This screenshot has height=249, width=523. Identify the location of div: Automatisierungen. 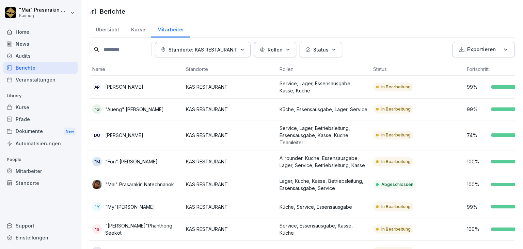
(41, 143).